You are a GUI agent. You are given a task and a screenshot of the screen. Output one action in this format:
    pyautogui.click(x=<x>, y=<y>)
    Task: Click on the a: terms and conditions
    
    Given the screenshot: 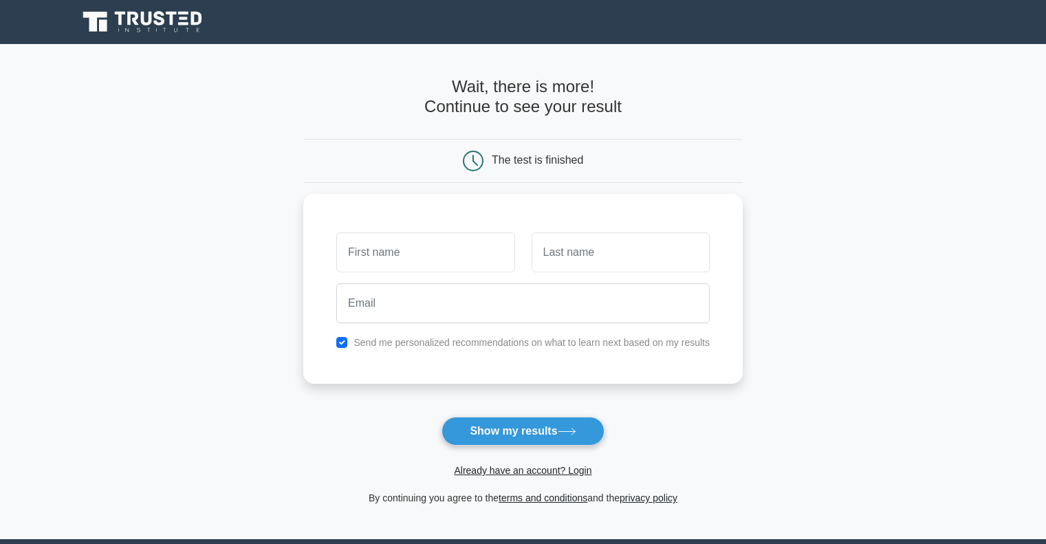 What is the action you would take?
    pyautogui.click(x=543, y=498)
    